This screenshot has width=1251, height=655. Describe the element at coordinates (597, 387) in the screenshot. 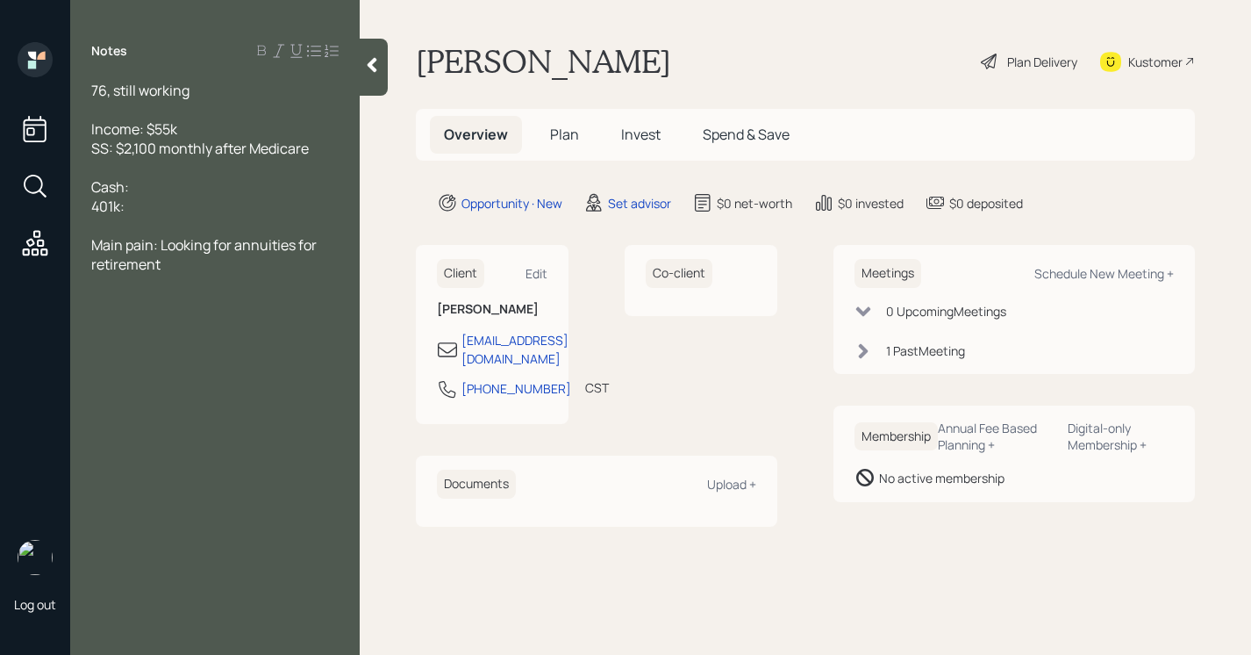

I see `div: CST` at that location.